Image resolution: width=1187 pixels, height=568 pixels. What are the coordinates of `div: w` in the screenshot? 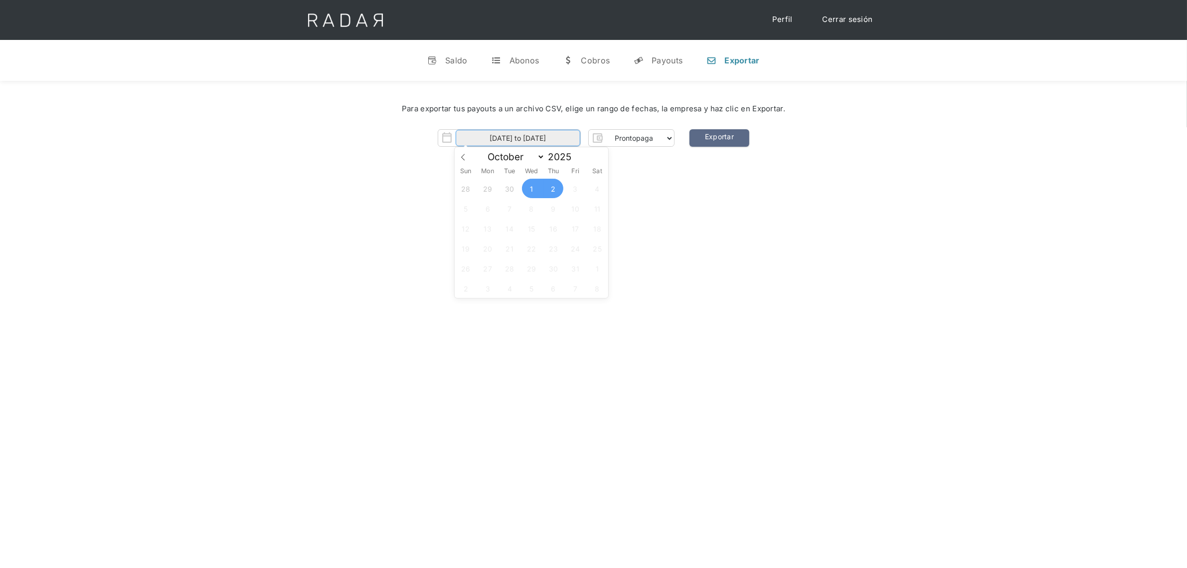 It's located at (568, 60).